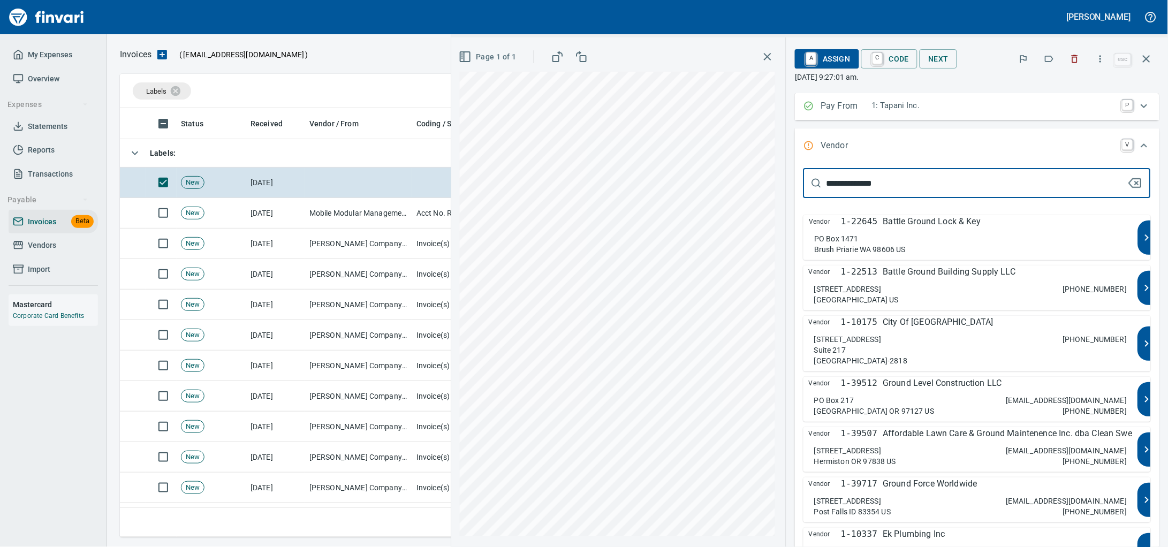 The image size is (1168, 547). Describe the element at coordinates (1023, 59) in the screenshot. I see `button: Flag` at that location.